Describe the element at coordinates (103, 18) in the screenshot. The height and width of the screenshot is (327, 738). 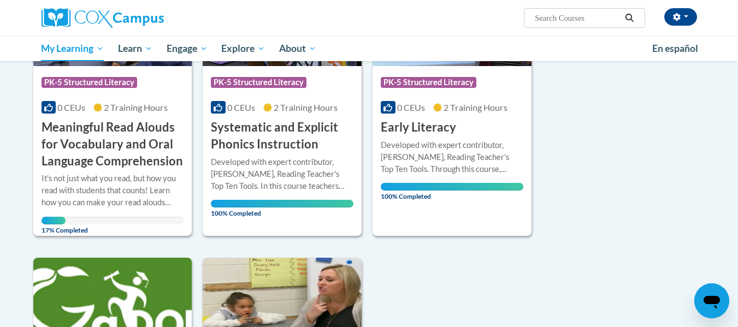
I see `img: Cox Campus` at that location.